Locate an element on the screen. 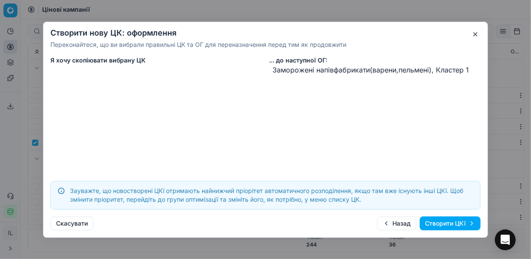  h5: ... до наступної ОГ : is located at coordinates (375, 60).